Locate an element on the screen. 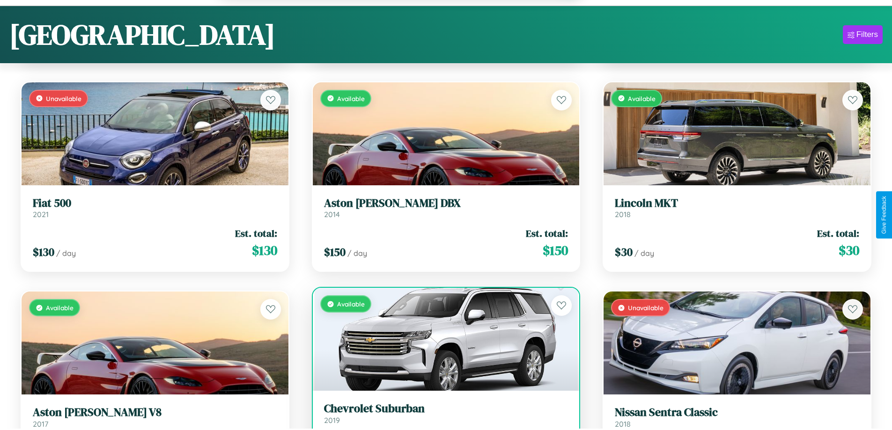 This screenshot has height=430, width=892. button: Filters is located at coordinates (863, 35).